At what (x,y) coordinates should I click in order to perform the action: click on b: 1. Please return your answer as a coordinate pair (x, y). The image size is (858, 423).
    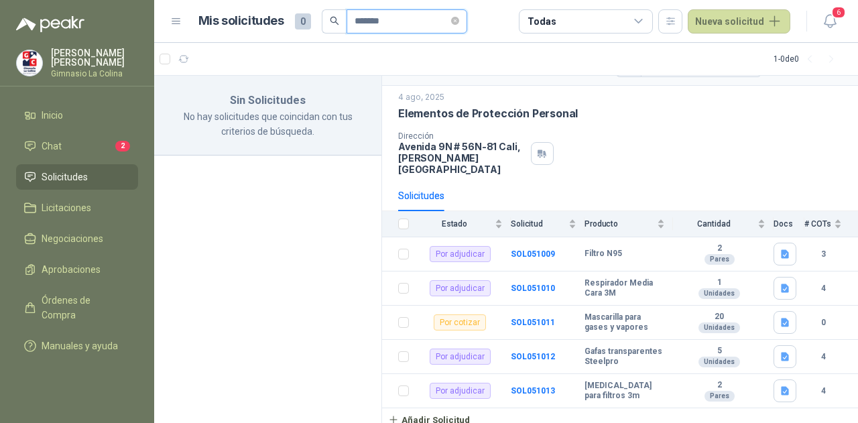
    Looking at the image, I should click on (719, 283).